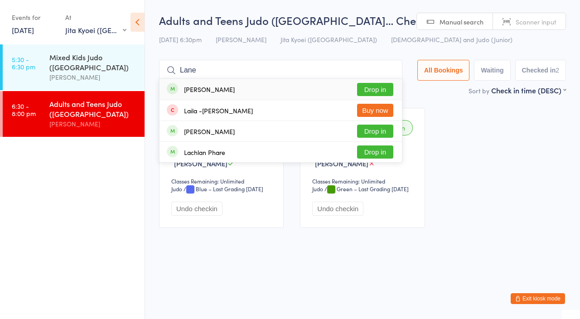  Describe the element at coordinates (205, 152) in the screenshot. I see `div: Lachlan Phare` at that location.